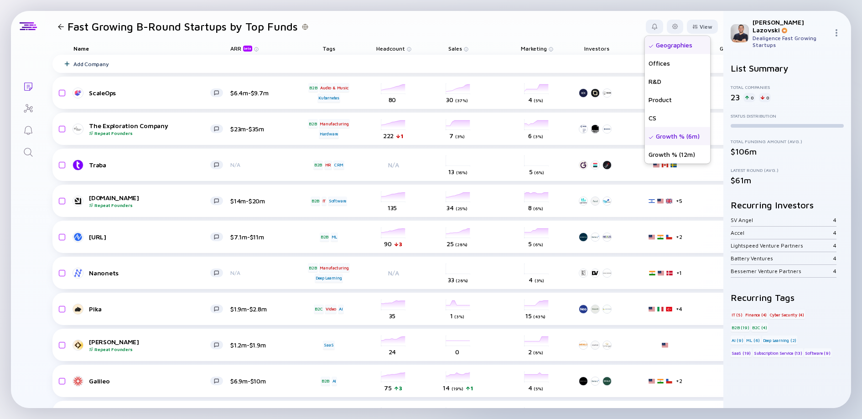 Image resolution: width=862 pixels, height=419 pixels. I want to click on div: $1.2m-$1.9m, so click(260, 345).